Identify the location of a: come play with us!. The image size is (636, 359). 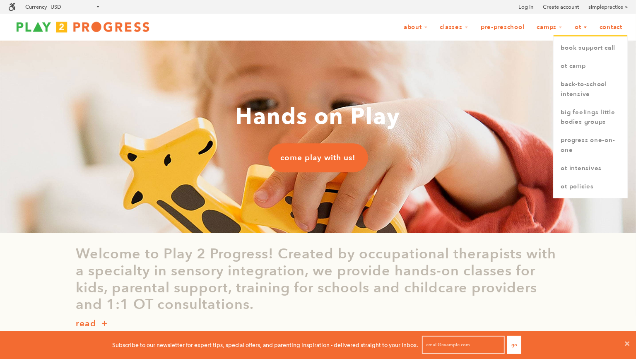
(318, 158).